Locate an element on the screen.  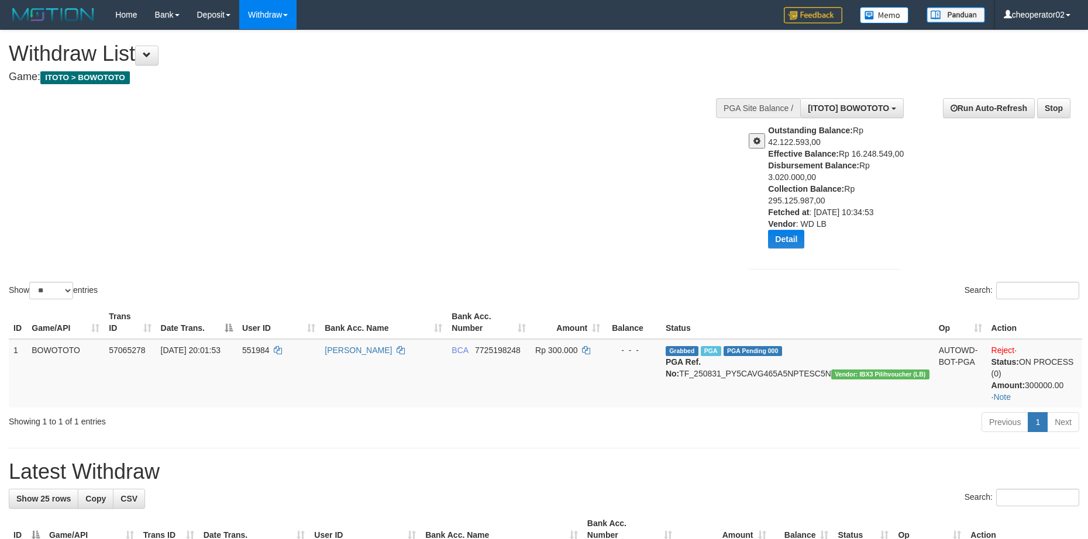
b: Amount: is located at coordinates (1008, 385).